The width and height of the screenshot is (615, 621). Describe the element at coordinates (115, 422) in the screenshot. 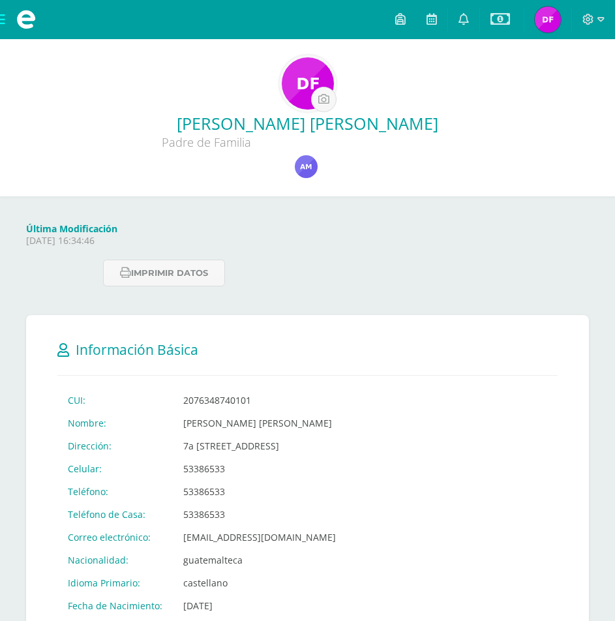

I see `td: Nombre:` at that location.